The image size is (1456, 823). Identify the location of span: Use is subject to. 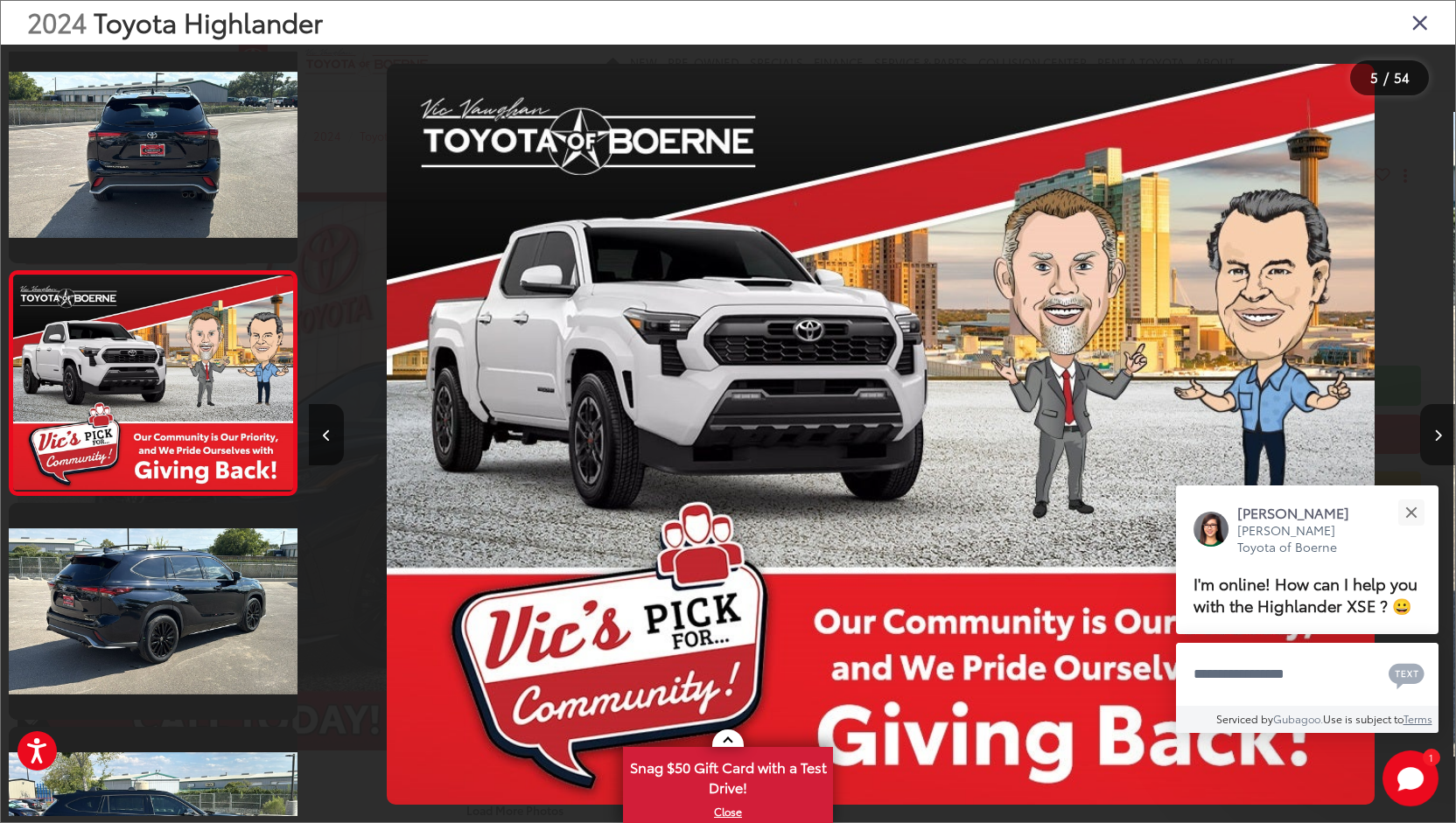
(1364, 718).